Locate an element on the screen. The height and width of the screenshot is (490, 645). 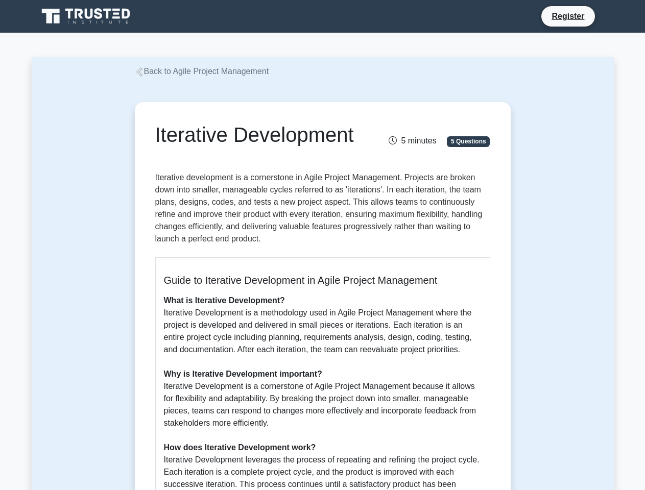
span: 5 Questions is located at coordinates (468, 141).